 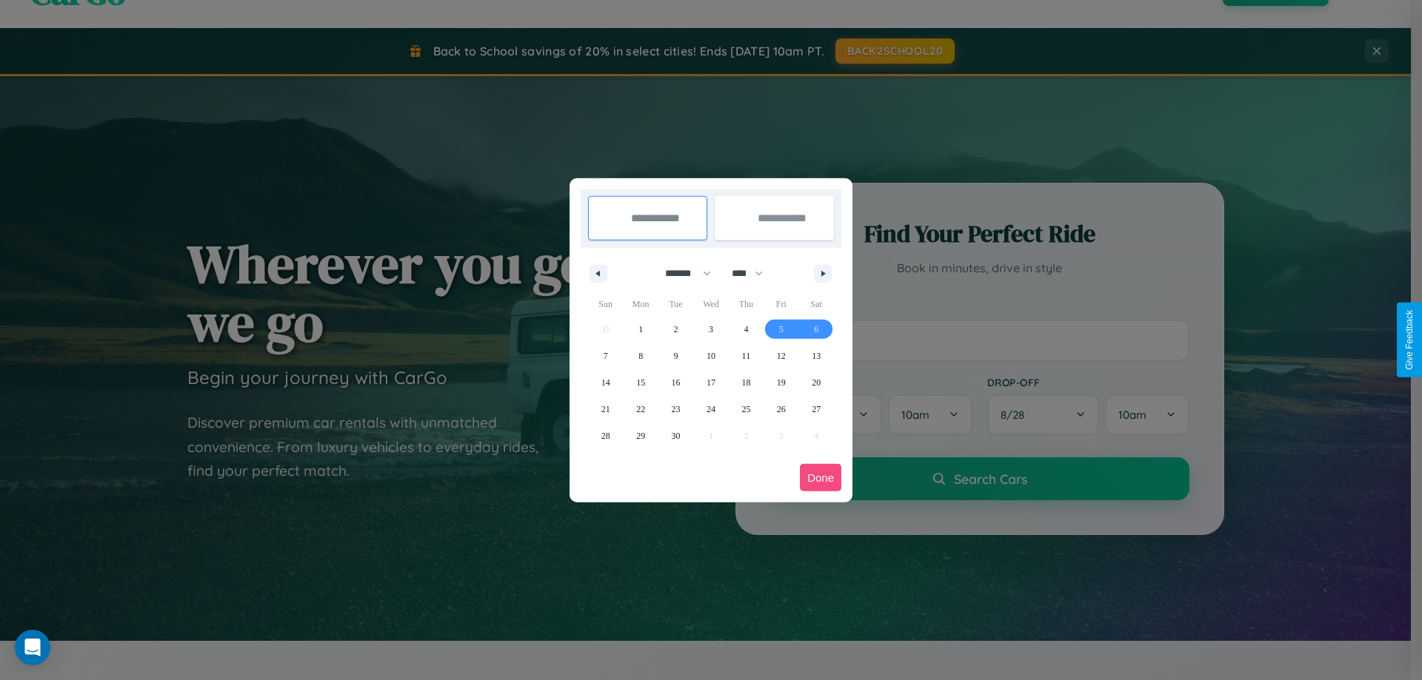 What do you see at coordinates (746, 304) in the screenshot?
I see `span: Thu` at bounding box center [746, 304].